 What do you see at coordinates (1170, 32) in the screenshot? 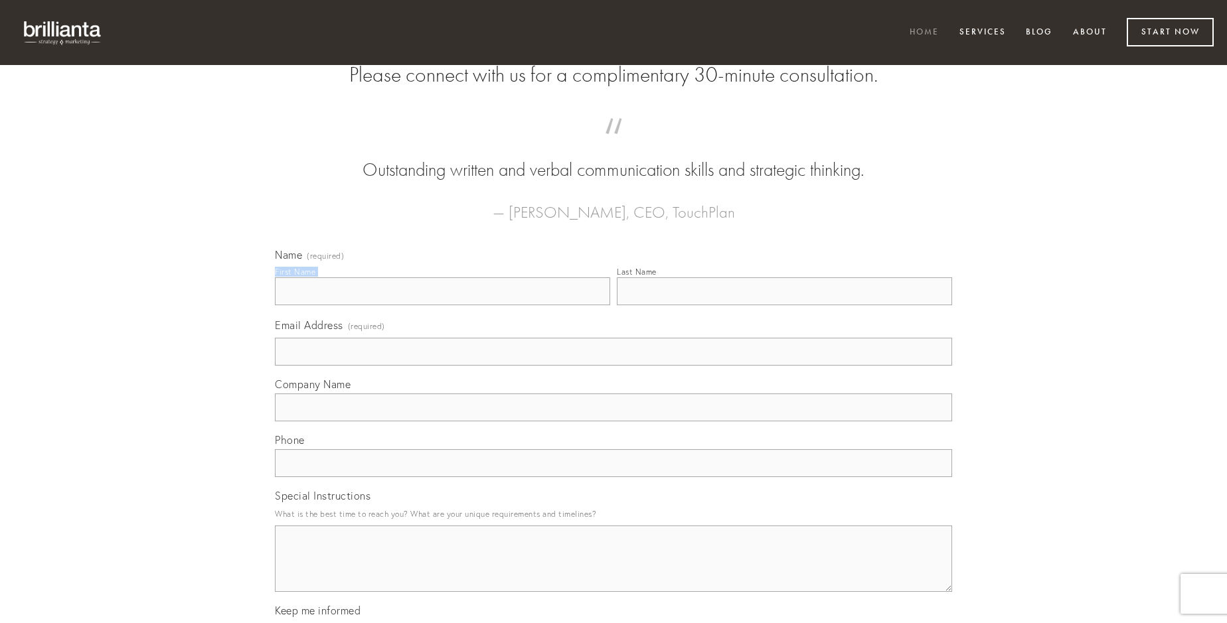
I see `a: Start Now` at bounding box center [1170, 32].